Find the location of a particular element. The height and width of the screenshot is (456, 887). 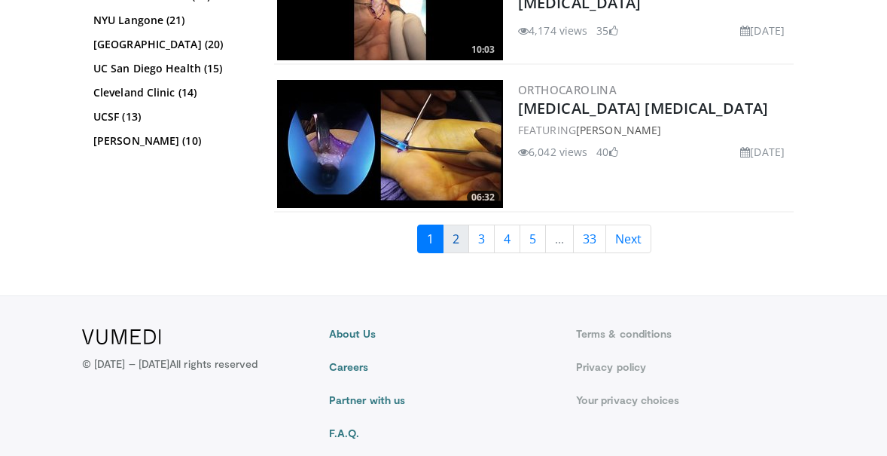

a: 2 is located at coordinates (456, 239).